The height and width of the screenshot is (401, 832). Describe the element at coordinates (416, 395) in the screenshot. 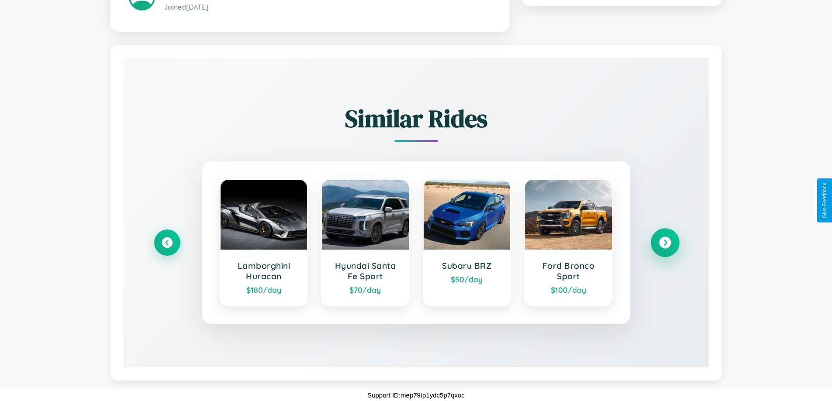

I see `p: Support ID: mep79tp1ydc5p7qxoc` at that location.